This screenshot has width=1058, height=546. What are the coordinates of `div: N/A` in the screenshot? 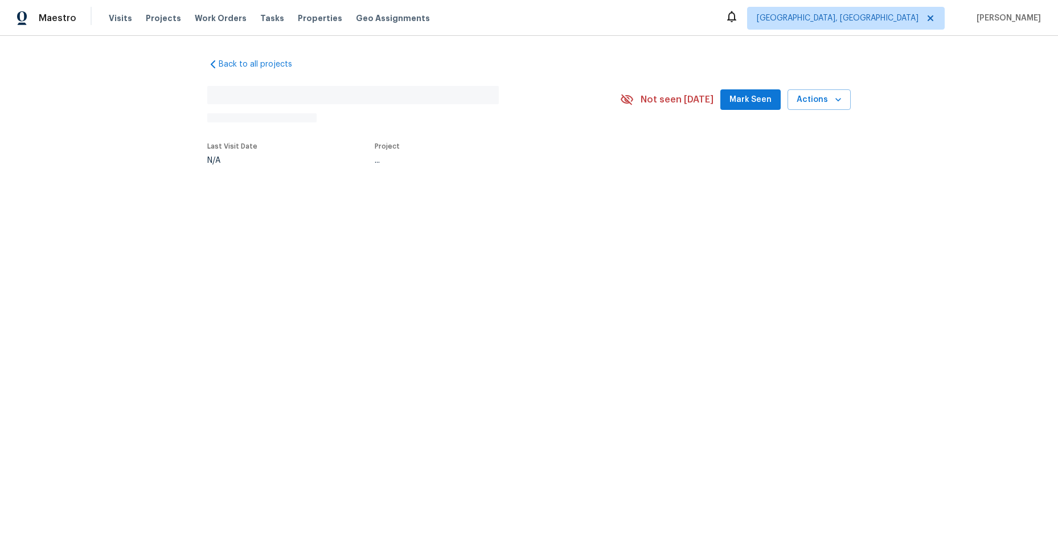 It's located at (232, 161).